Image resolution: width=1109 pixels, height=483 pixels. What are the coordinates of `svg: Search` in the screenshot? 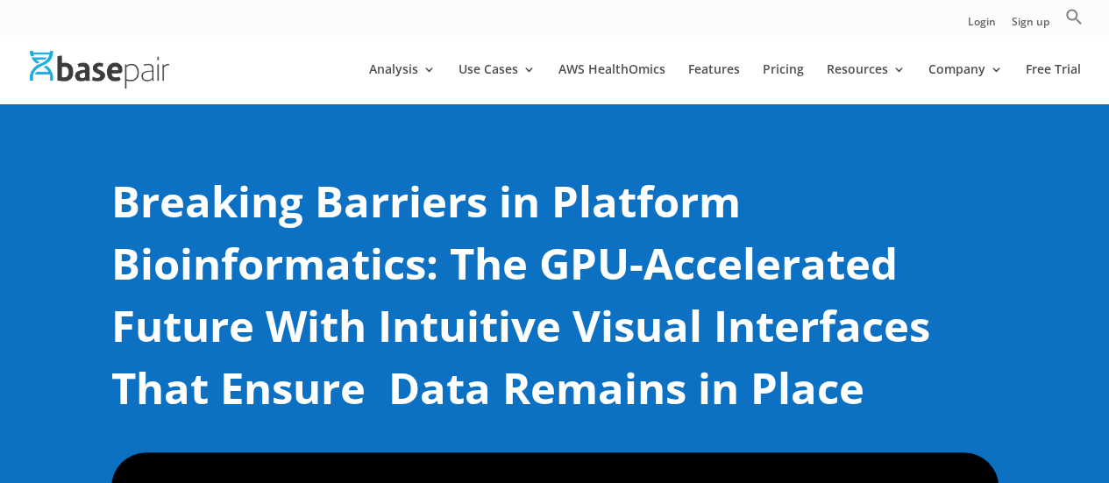 It's located at (1074, 17).